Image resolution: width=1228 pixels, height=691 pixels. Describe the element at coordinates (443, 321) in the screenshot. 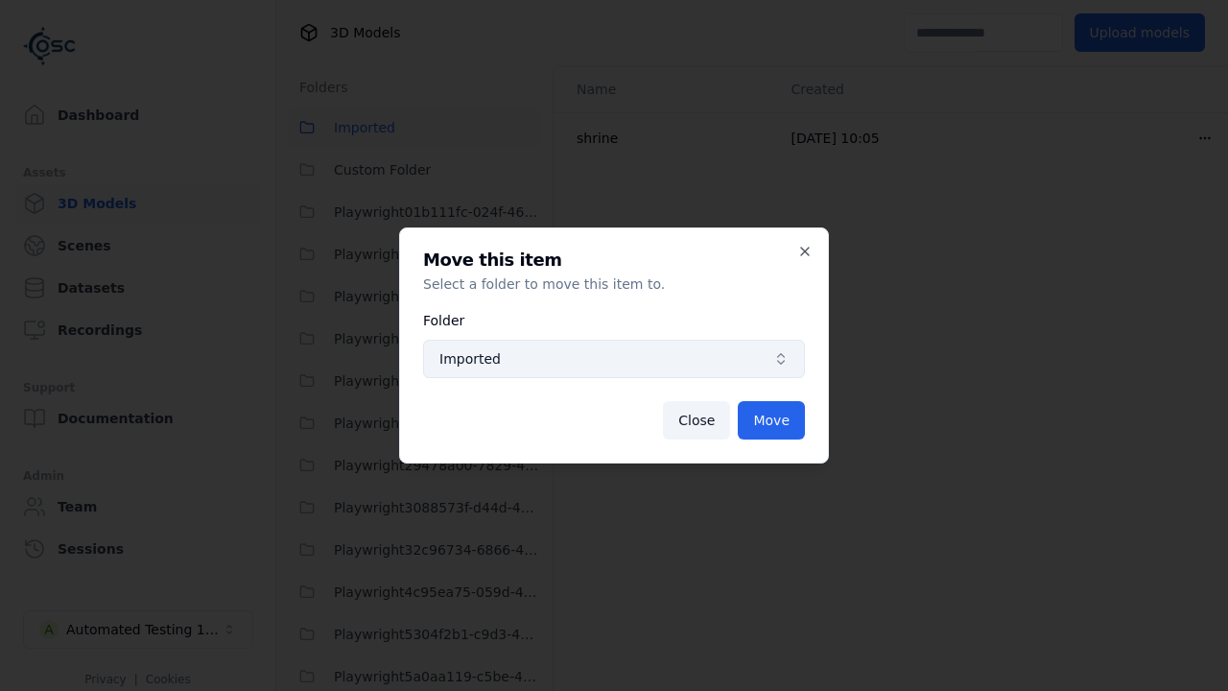

I see `label: Folder` at that location.